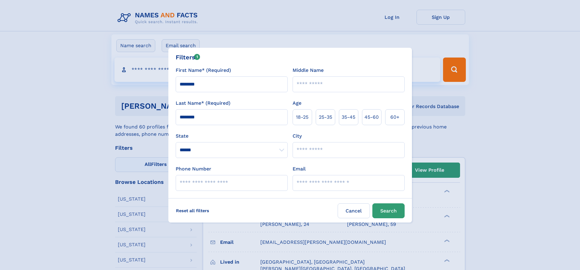  I want to click on label: City, so click(297, 136).